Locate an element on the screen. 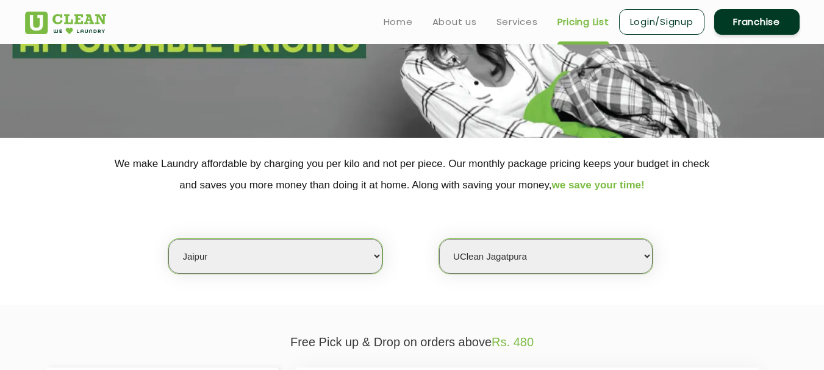  a: Home is located at coordinates (398, 22).